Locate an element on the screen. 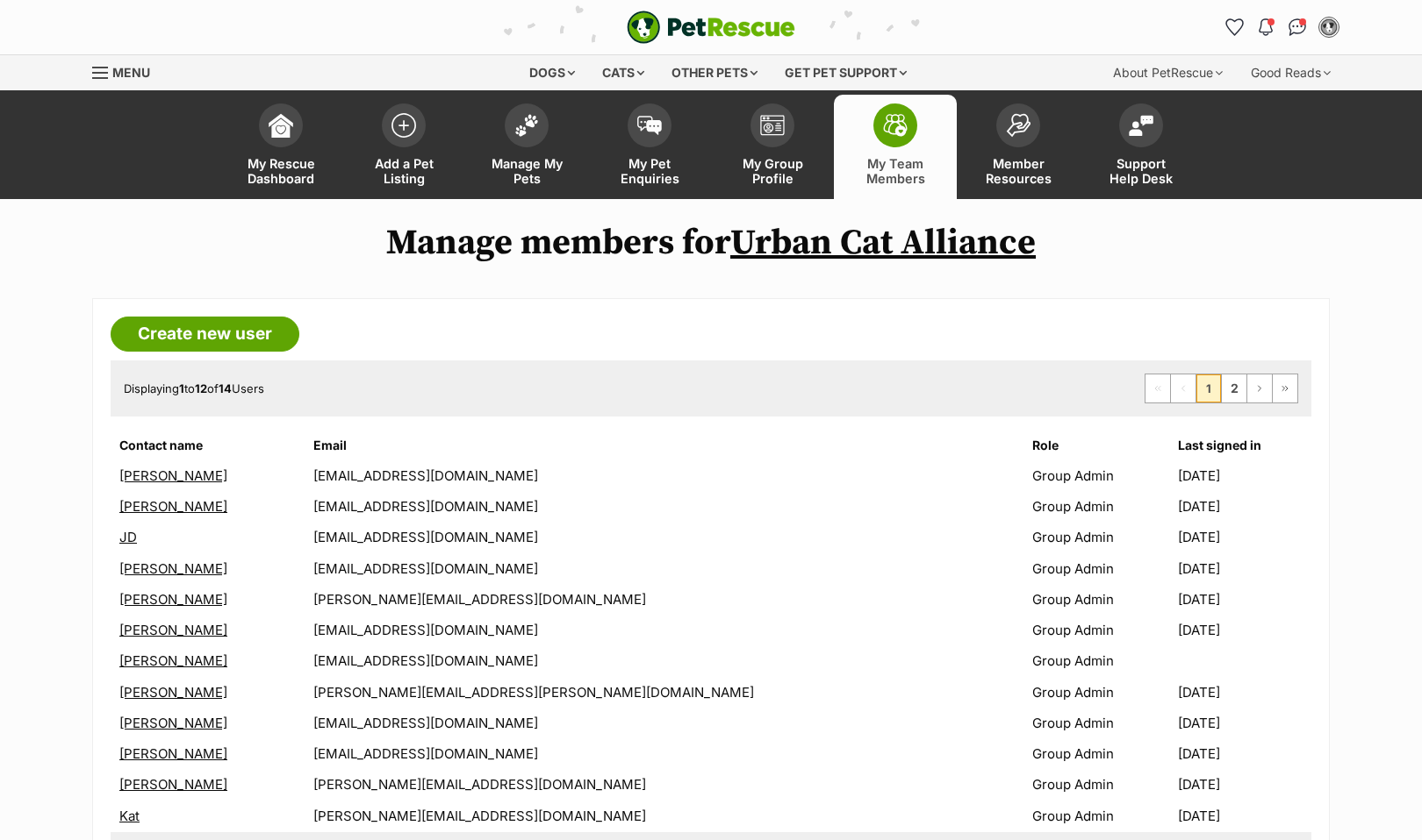  span: My Pet Enquiries is located at coordinates (649, 171).